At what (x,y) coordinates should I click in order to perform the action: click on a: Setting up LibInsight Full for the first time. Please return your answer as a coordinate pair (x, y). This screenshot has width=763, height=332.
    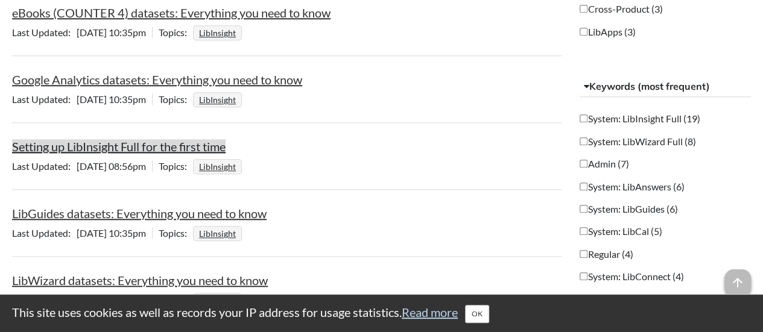
    Looking at the image, I should click on (119, 147).